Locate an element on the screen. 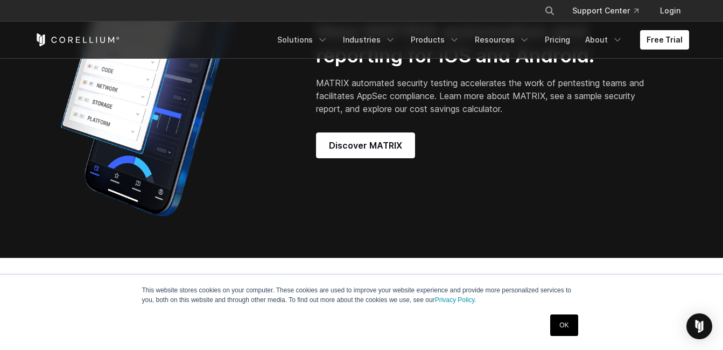 The width and height of the screenshot is (723, 350). p: This website stores cookies on your computer. These cookies are used to improve your website expe... is located at coordinates (362, 295).